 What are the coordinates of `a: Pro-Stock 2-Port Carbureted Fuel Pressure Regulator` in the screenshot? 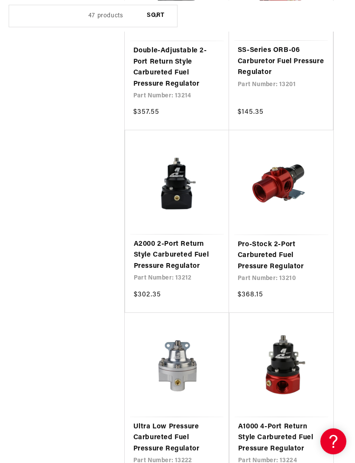 It's located at (281, 256).